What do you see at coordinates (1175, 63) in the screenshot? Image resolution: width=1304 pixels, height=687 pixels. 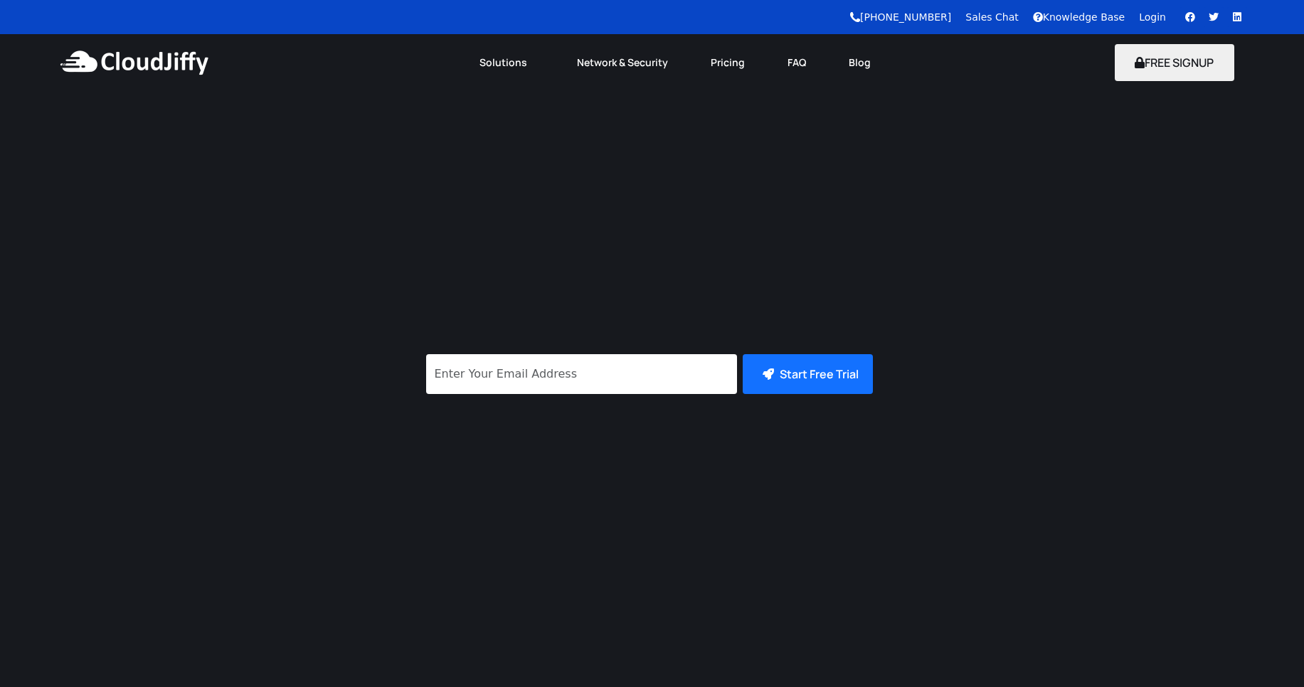 I see `button: FREE SIGNUP` at bounding box center [1175, 63].